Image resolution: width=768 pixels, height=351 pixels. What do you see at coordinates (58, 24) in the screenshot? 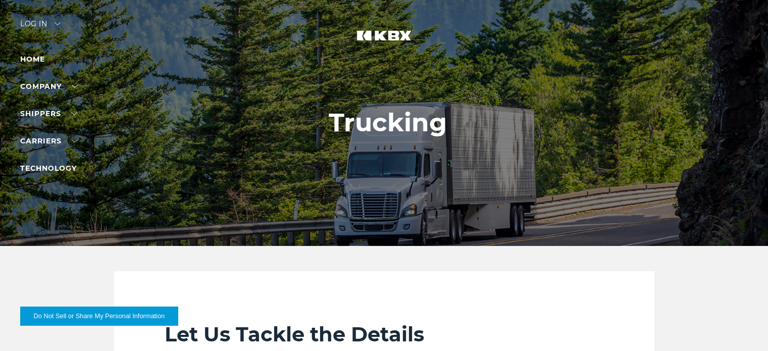
I see `img: arrow` at bounding box center [58, 24].